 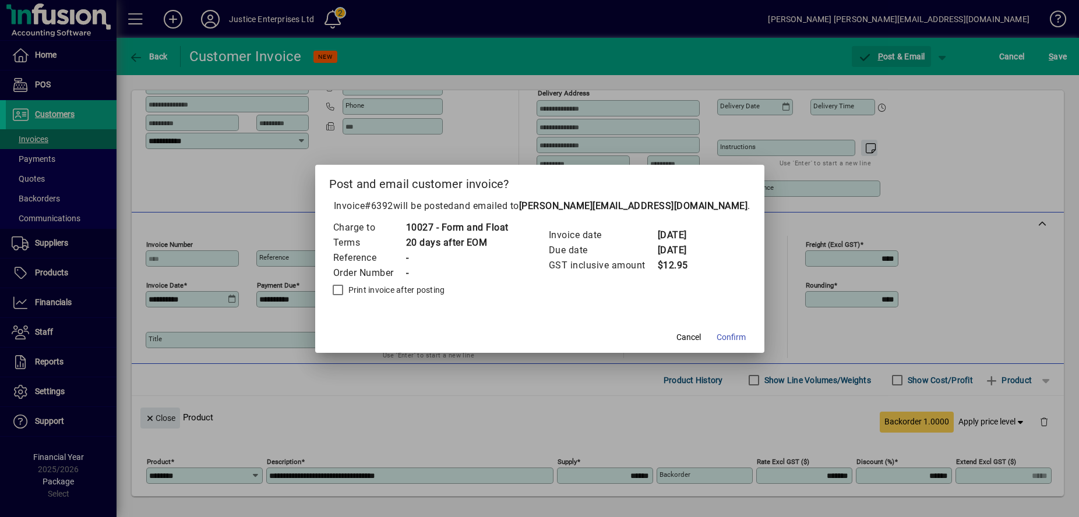 I want to click on td: $12.95, so click(x=680, y=266).